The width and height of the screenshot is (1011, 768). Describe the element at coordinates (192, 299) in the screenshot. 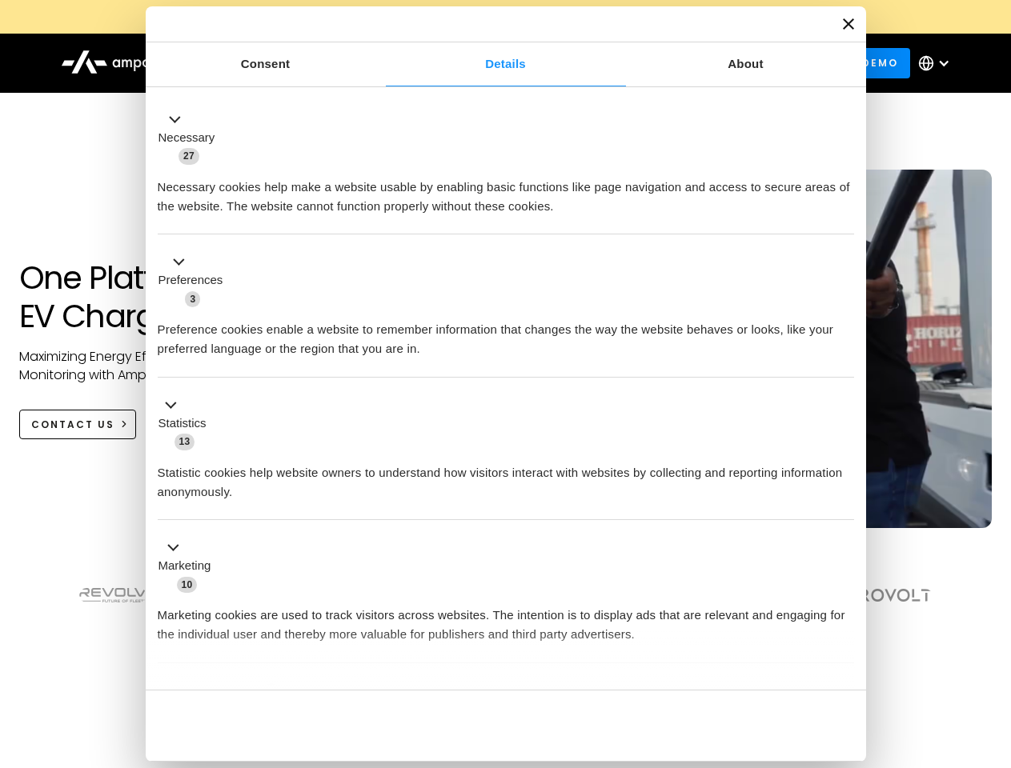

I see `span: 3` at that location.